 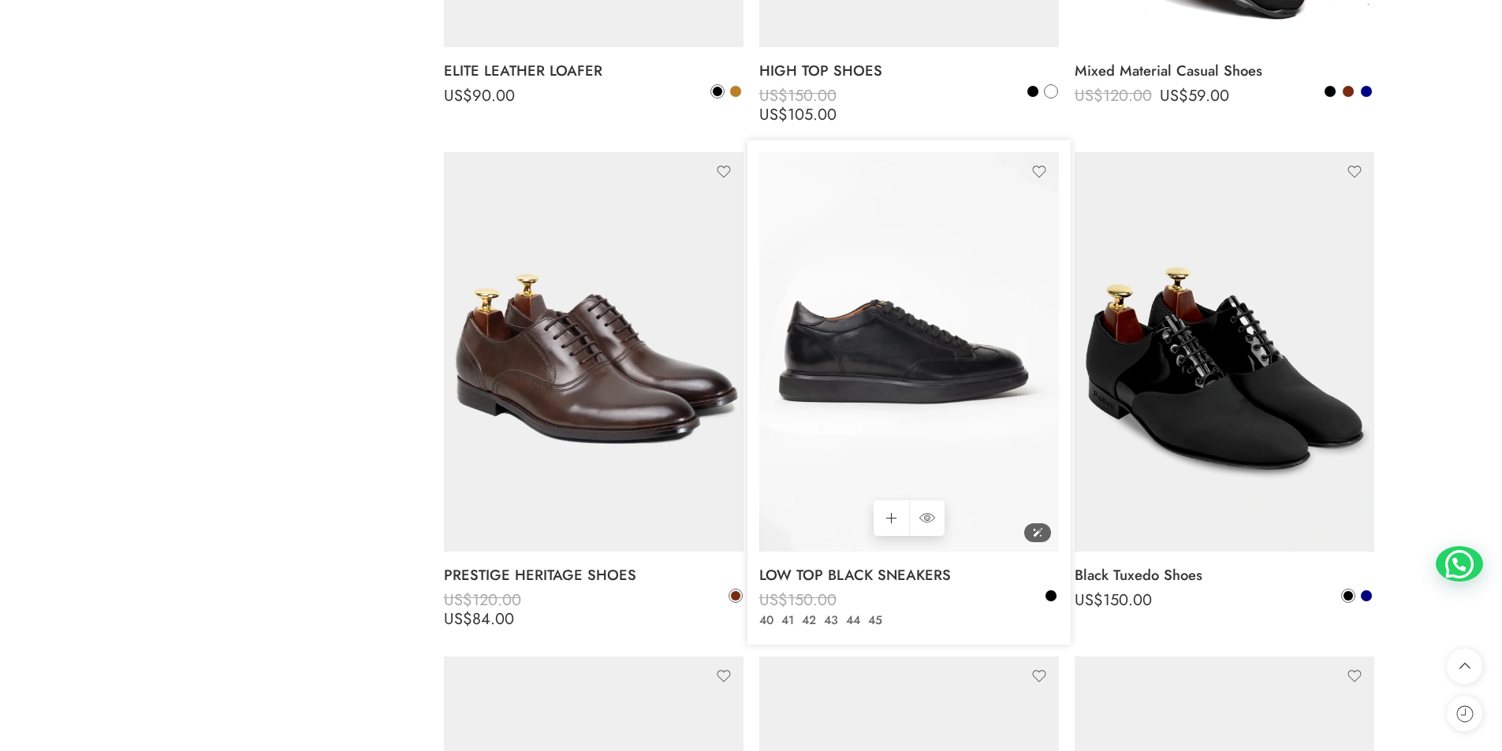 I want to click on bdi: 90.00, so click(x=479, y=95).